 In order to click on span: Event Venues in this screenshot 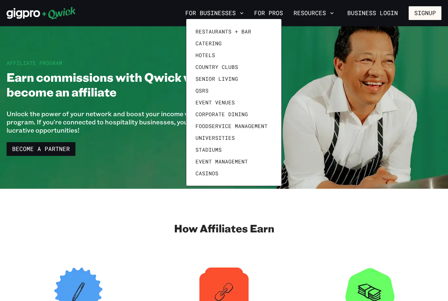, I will do `click(215, 102)`.